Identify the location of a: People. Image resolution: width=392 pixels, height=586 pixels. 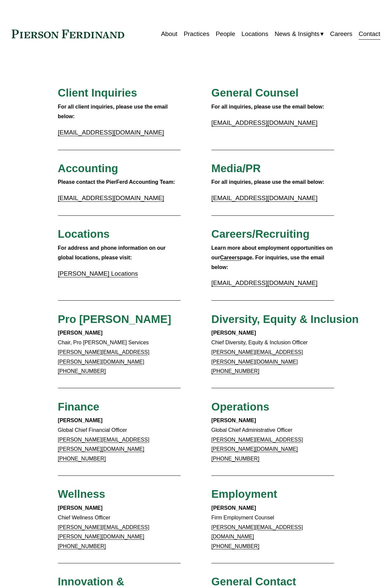
(225, 34).